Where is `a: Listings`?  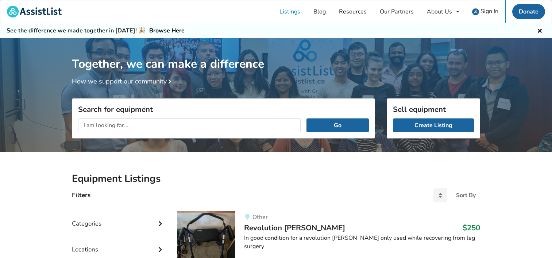
a: Listings is located at coordinates (290, 12).